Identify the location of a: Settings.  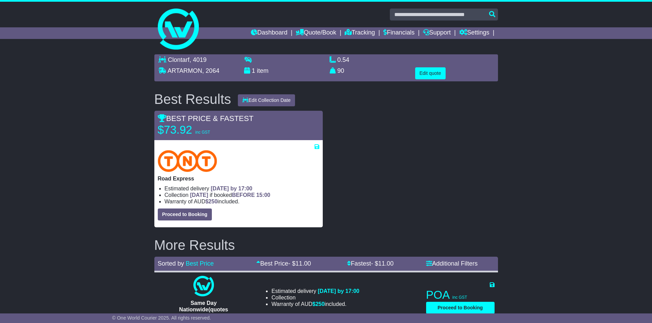
(474, 33).